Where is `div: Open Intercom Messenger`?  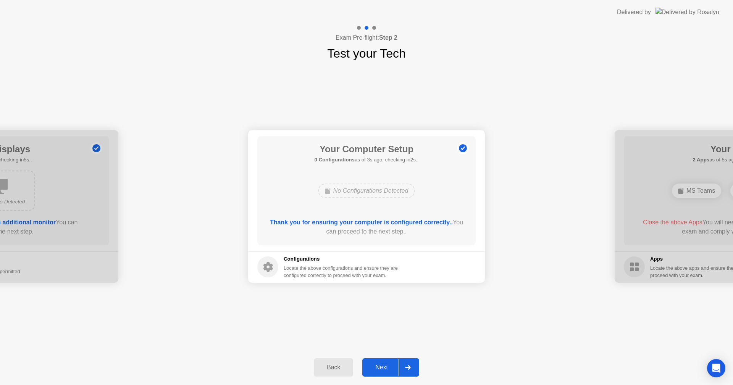
div: Open Intercom Messenger is located at coordinates (717, 369).